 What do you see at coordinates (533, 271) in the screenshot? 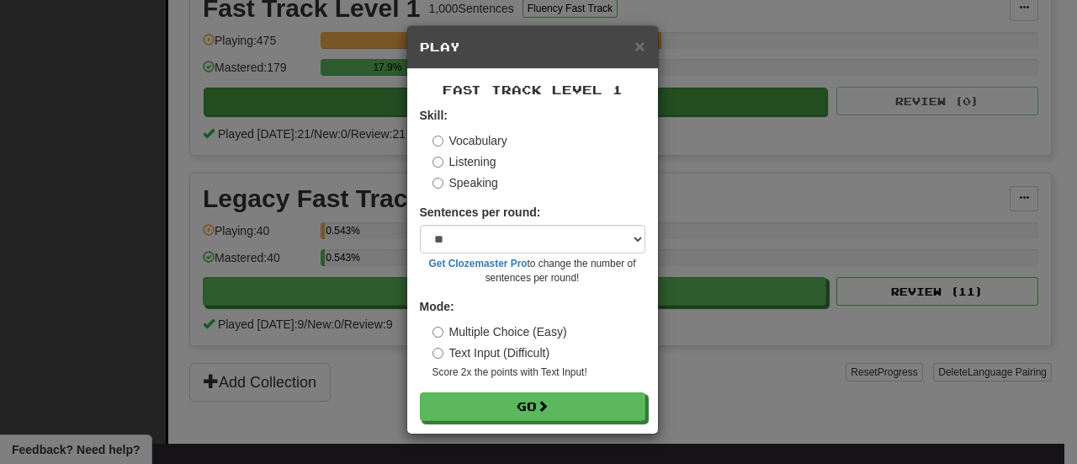
I see `small: to change the number of sentences per round!` at bounding box center [533, 271].